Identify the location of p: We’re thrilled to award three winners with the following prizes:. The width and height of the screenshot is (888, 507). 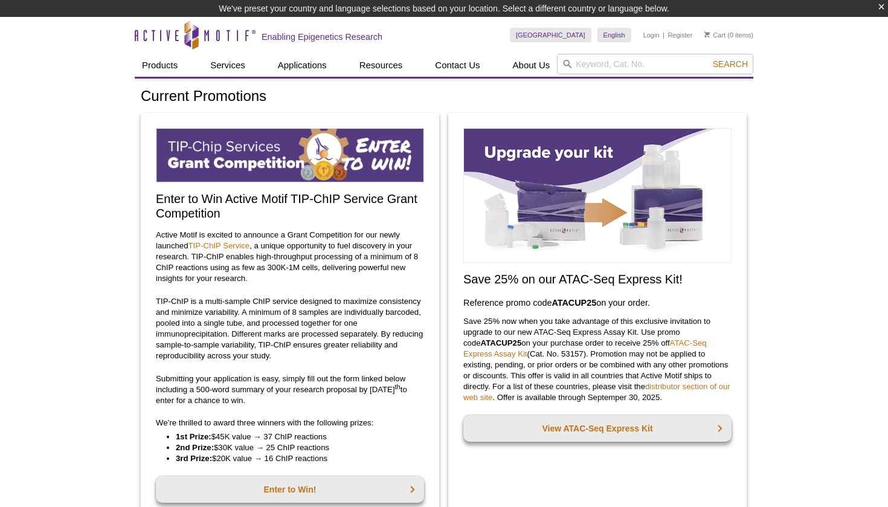
(290, 423).